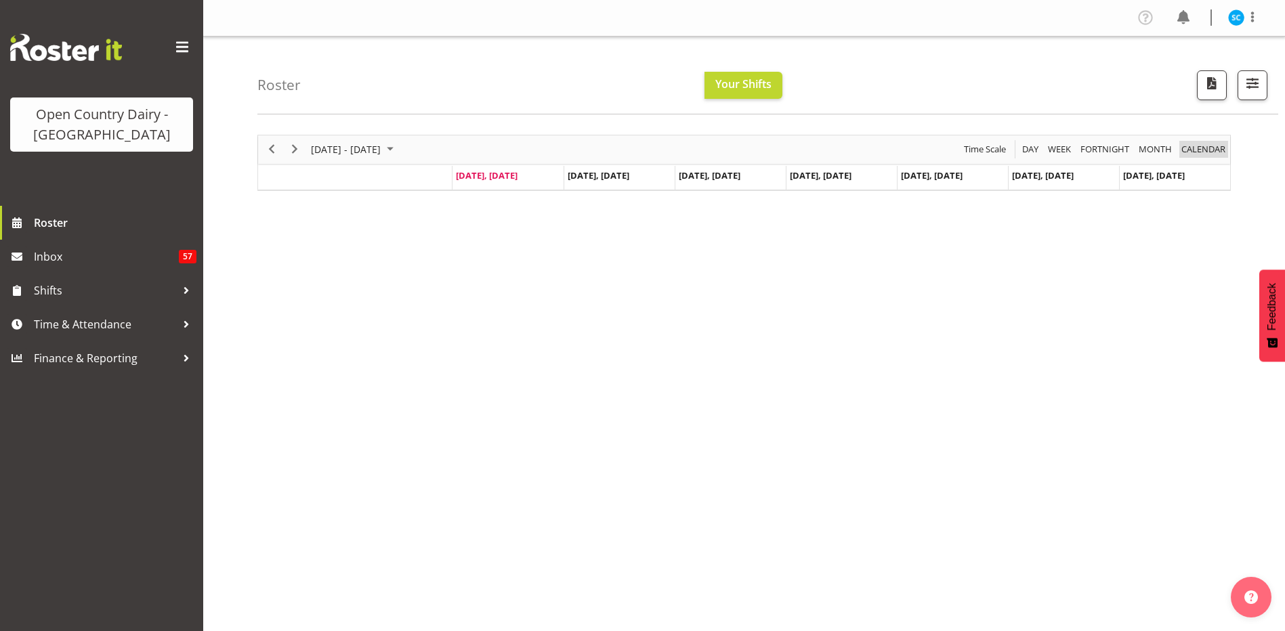 Image resolution: width=1285 pixels, height=631 pixels. What do you see at coordinates (1203, 149) in the screenshot?
I see `span: calendar` at bounding box center [1203, 149].